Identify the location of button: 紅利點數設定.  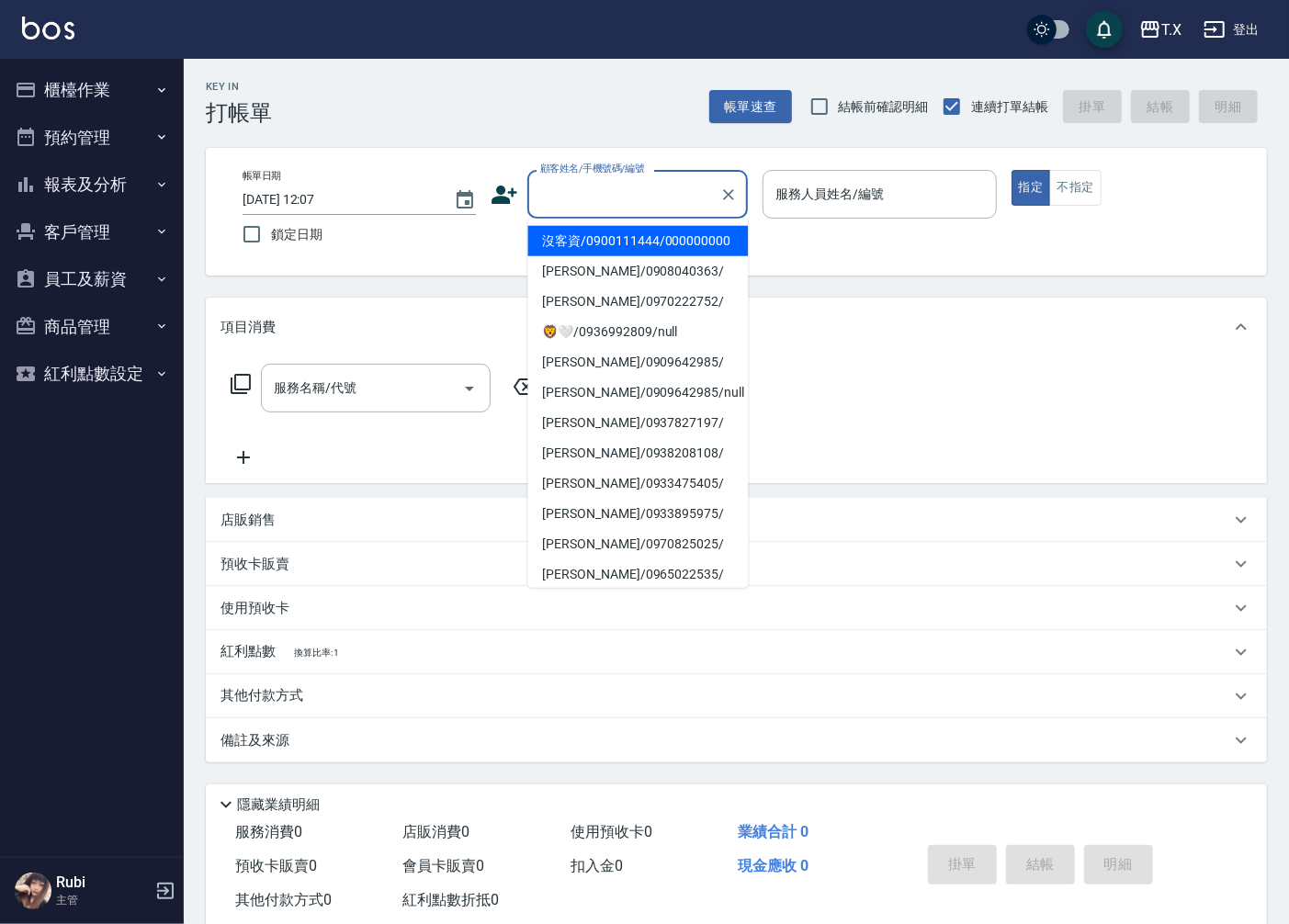
(92, 373).